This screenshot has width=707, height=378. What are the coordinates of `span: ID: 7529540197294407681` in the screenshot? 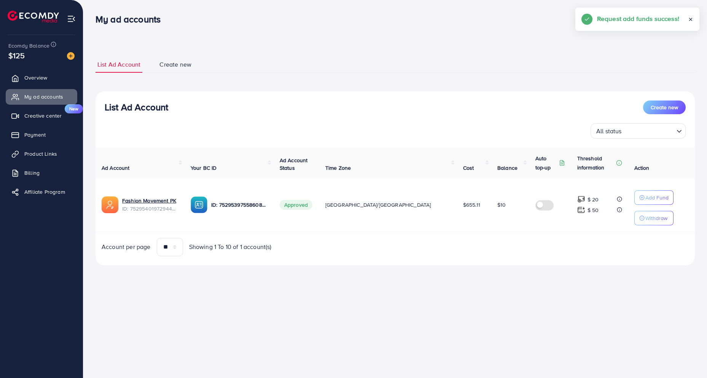 It's located at (150, 209).